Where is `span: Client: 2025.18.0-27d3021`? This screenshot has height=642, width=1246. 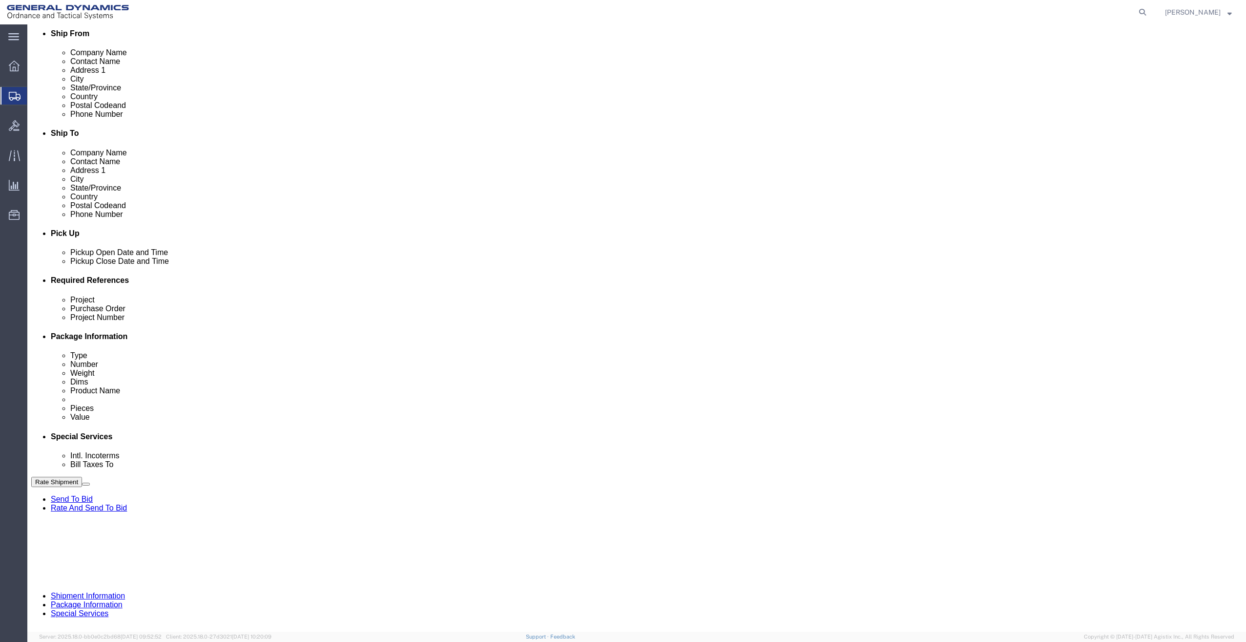
span: Client: 2025.18.0-27d3021 is located at coordinates (219, 636).